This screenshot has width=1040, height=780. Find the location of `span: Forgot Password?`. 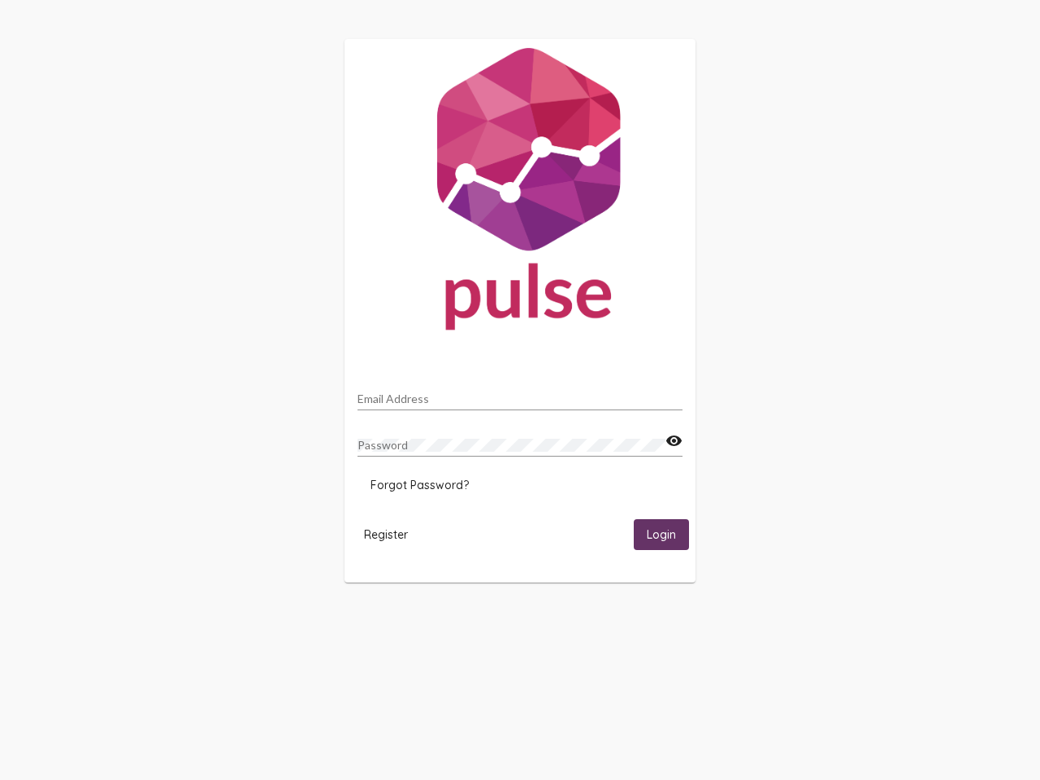

span: Forgot Password? is located at coordinates (419, 485).